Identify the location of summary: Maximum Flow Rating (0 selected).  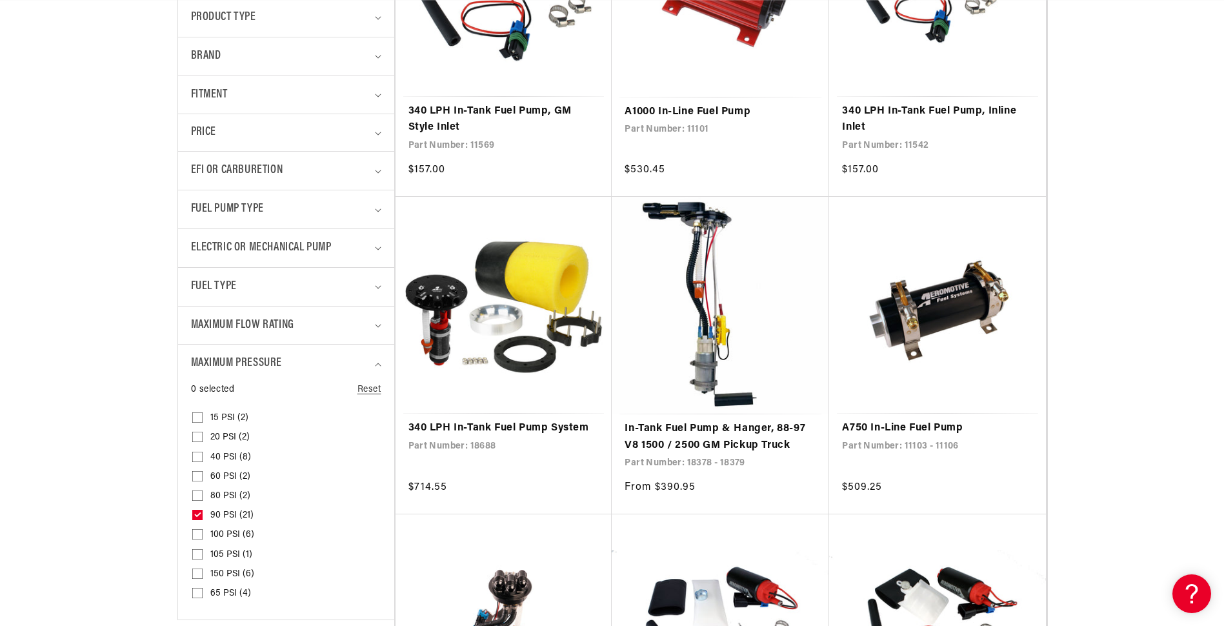
(286, 325).